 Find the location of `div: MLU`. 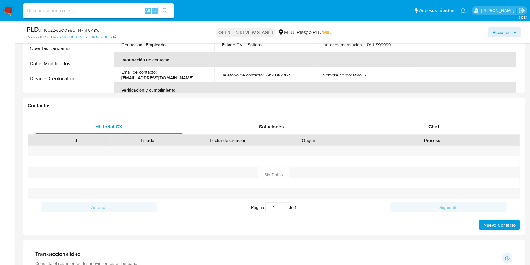

div: MLU is located at coordinates (286, 32).